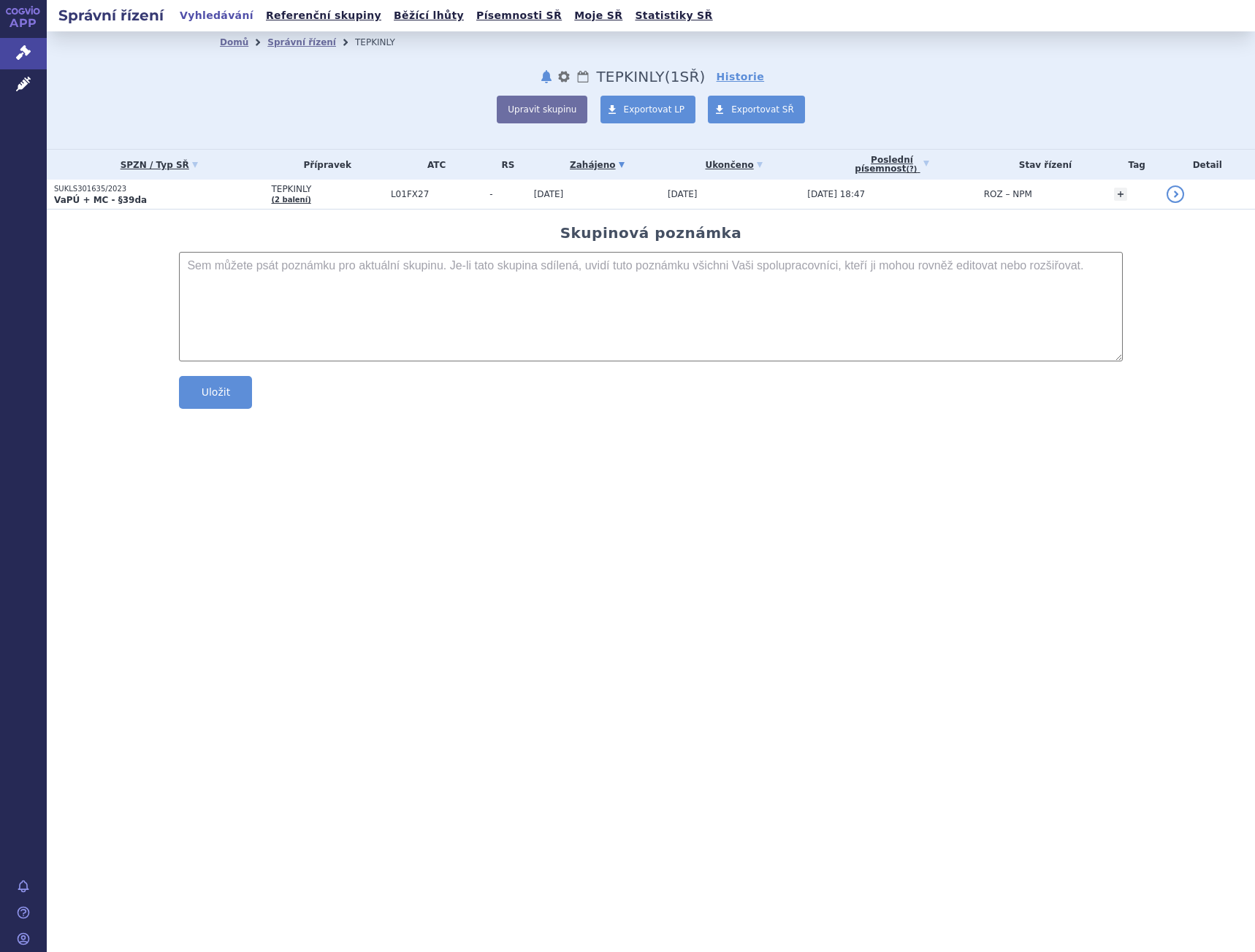 This screenshot has width=1255, height=952. Describe the element at coordinates (675, 77) in the screenshot. I see `span: 1` at that location.